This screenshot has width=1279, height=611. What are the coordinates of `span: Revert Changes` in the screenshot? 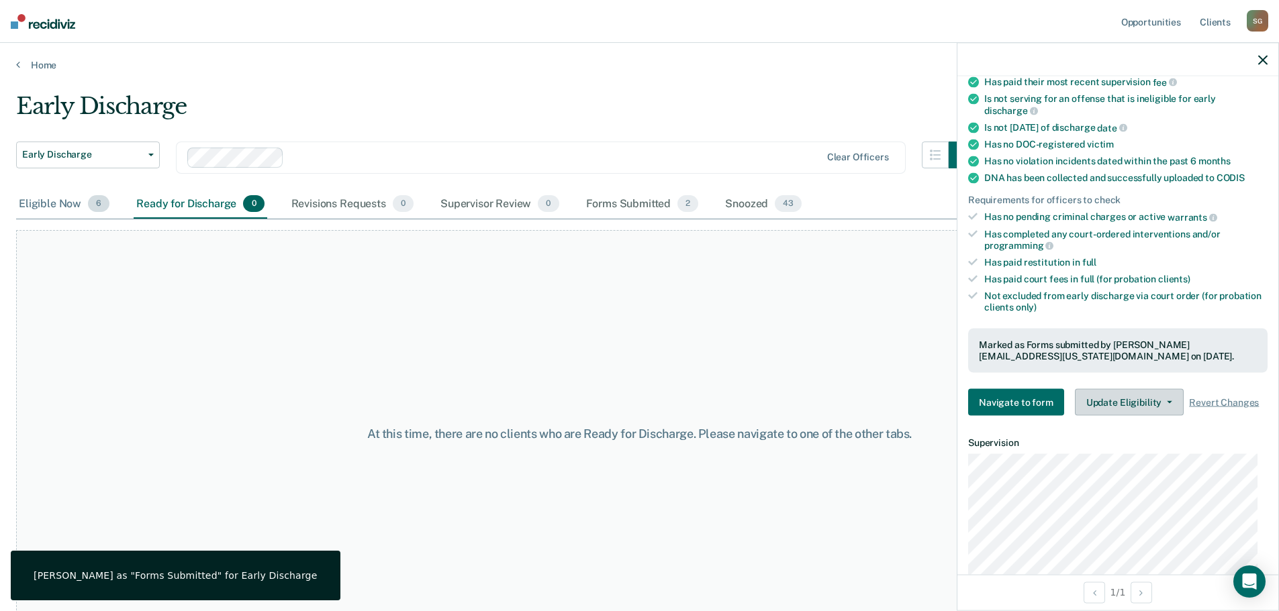 It's located at (1224, 402).